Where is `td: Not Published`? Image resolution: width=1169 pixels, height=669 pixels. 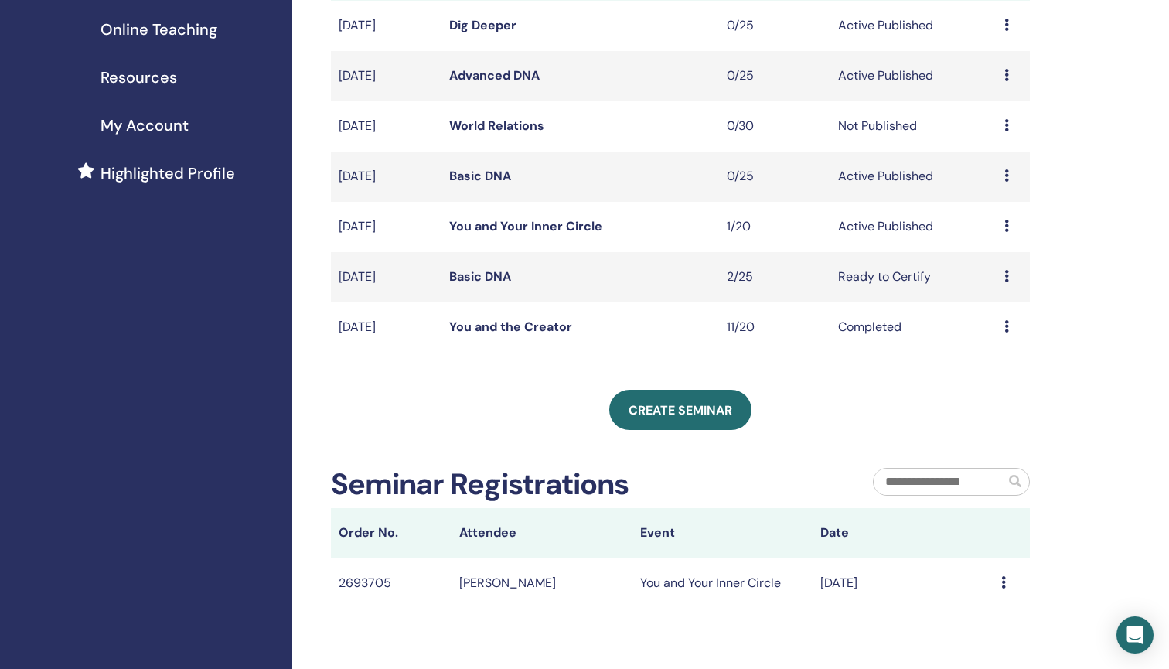
td: Not Published is located at coordinates (913, 126).